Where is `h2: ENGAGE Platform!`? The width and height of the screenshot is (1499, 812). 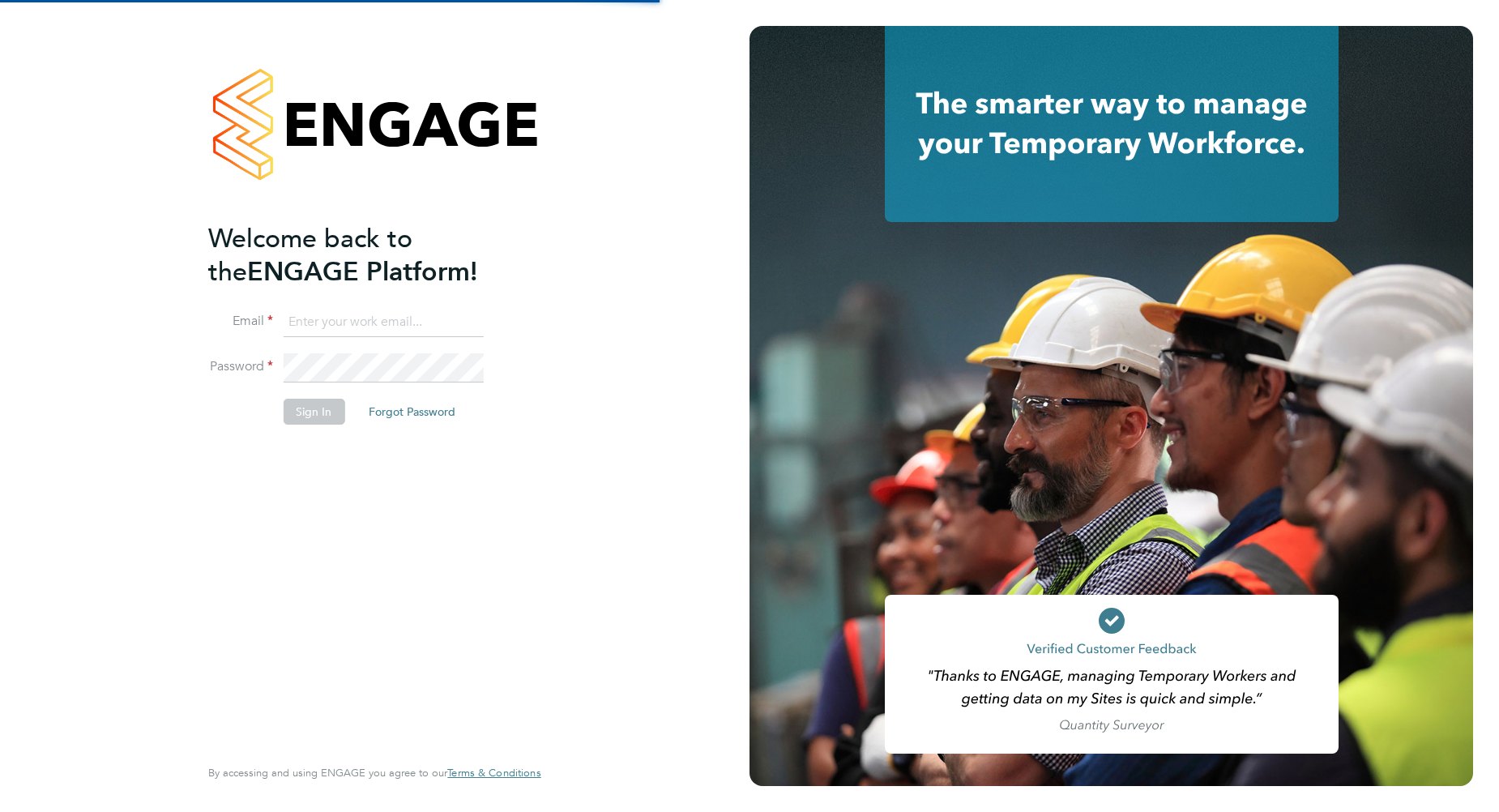 h2: ENGAGE Platform! is located at coordinates (366, 255).